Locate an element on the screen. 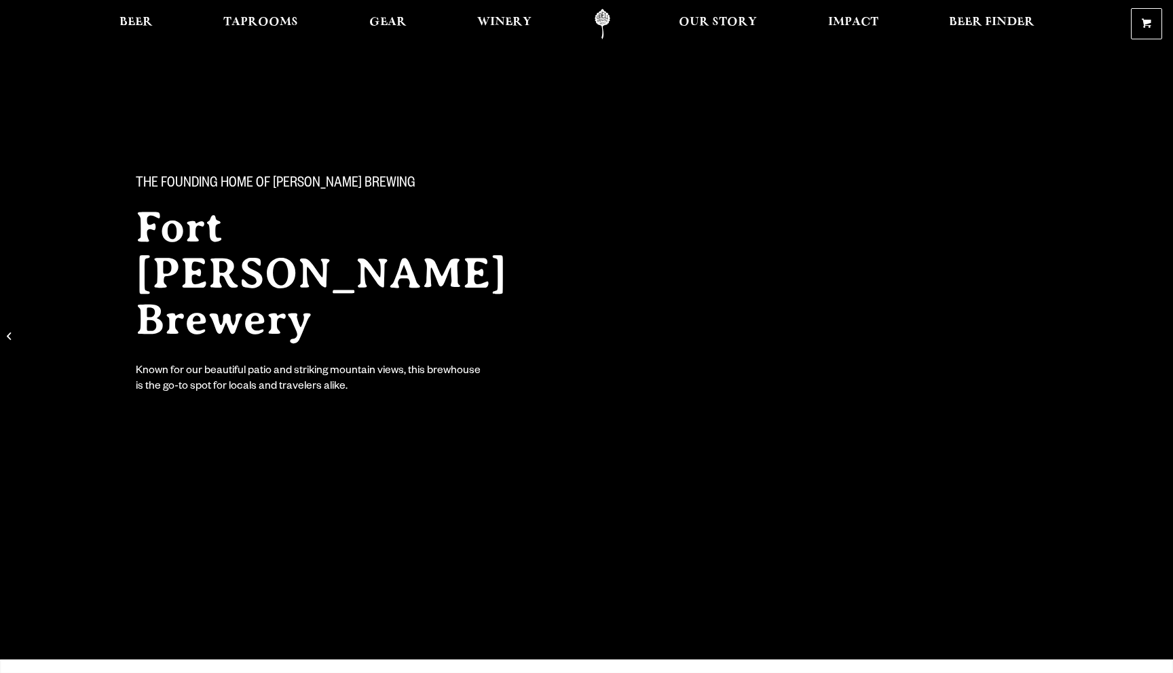 The height and width of the screenshot is (673, 1173). div: Known for our beautiful patio and striking mountain views, this brewhouse is the go-to spot for l... is located at coordinates (310, 380).